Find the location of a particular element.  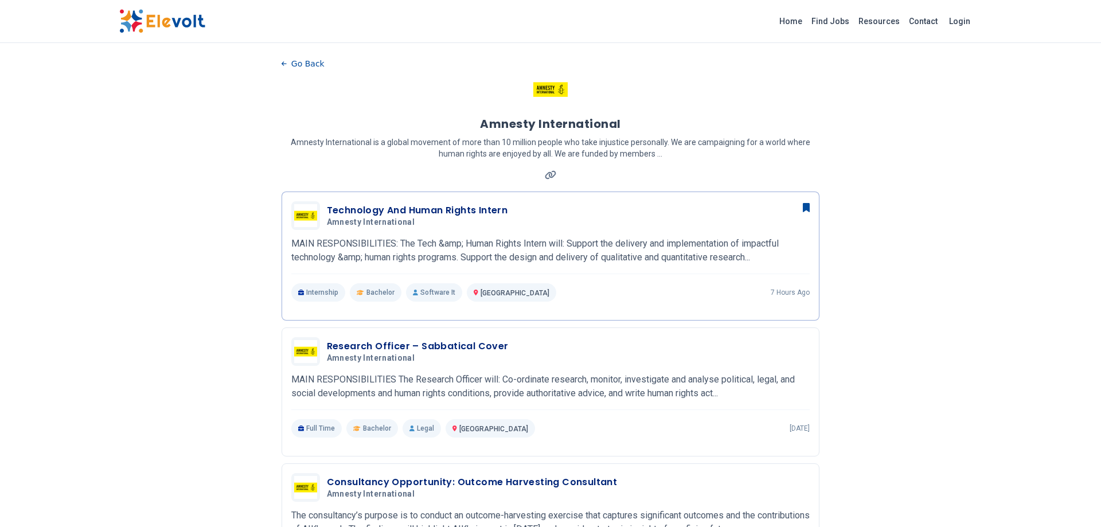

p: Software It is located at coordinates (434, 293).